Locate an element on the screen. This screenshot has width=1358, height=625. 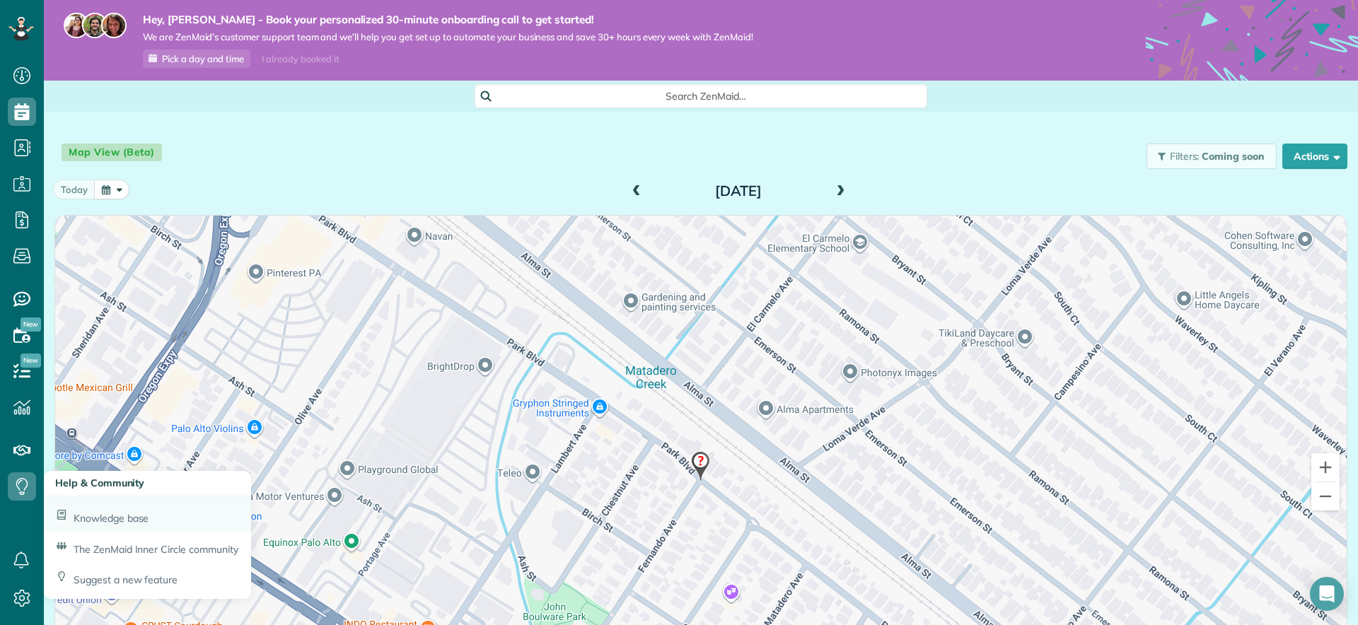
img: michelle-19f622bdf1676172e81f8f8fba1fb50e276960ebfe0243fe18214015130c80e4.jpg is located at coordinates (114, 25).